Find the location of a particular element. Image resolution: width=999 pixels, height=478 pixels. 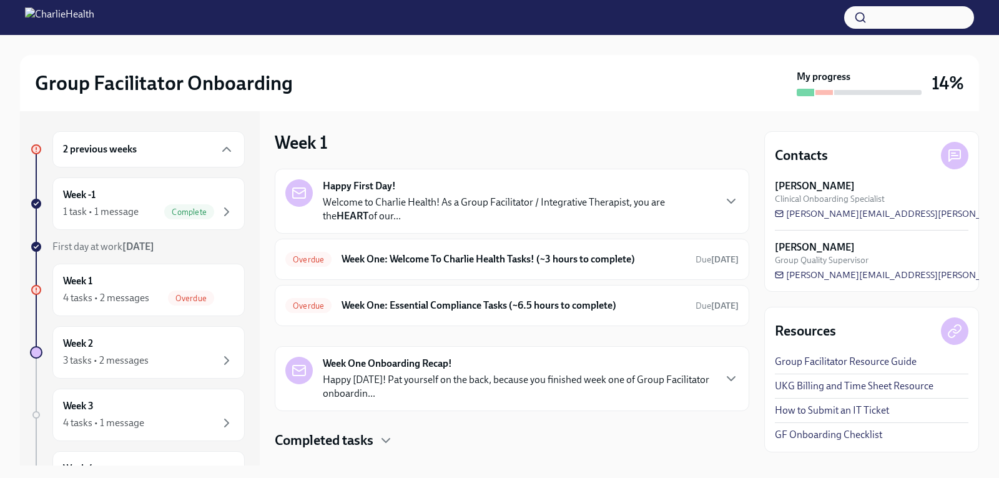

h3: Week 1 is located at coordinates (301, 142).